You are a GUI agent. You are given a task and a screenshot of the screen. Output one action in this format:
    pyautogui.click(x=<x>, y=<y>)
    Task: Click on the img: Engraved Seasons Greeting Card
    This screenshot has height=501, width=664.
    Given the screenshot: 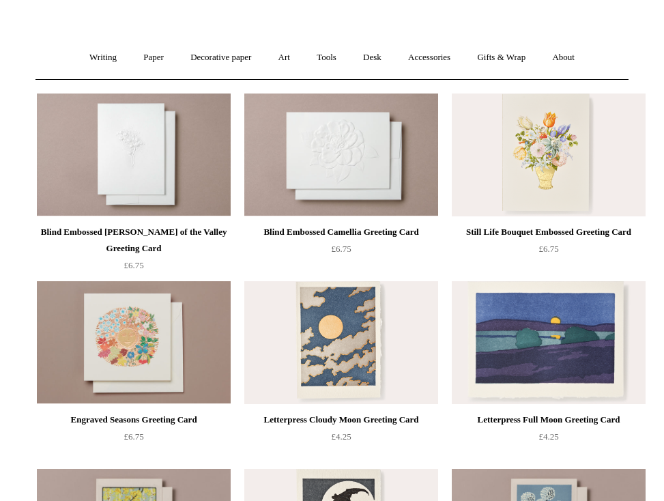 What is the action you would take?
    pyautogui.click(x=134, y=343)
    